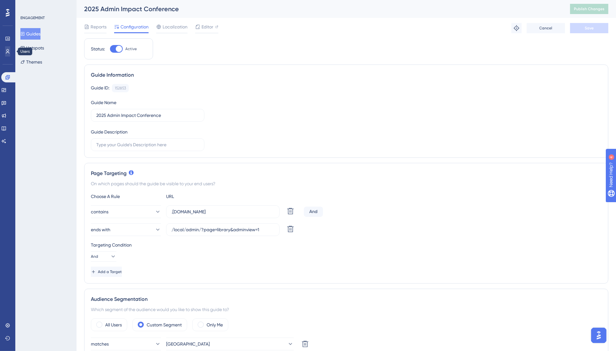 This screenshot has width=616, height=351. Describe the element at coordinates (126, 229) in the screenshot. I see `button: ends with` at that location.